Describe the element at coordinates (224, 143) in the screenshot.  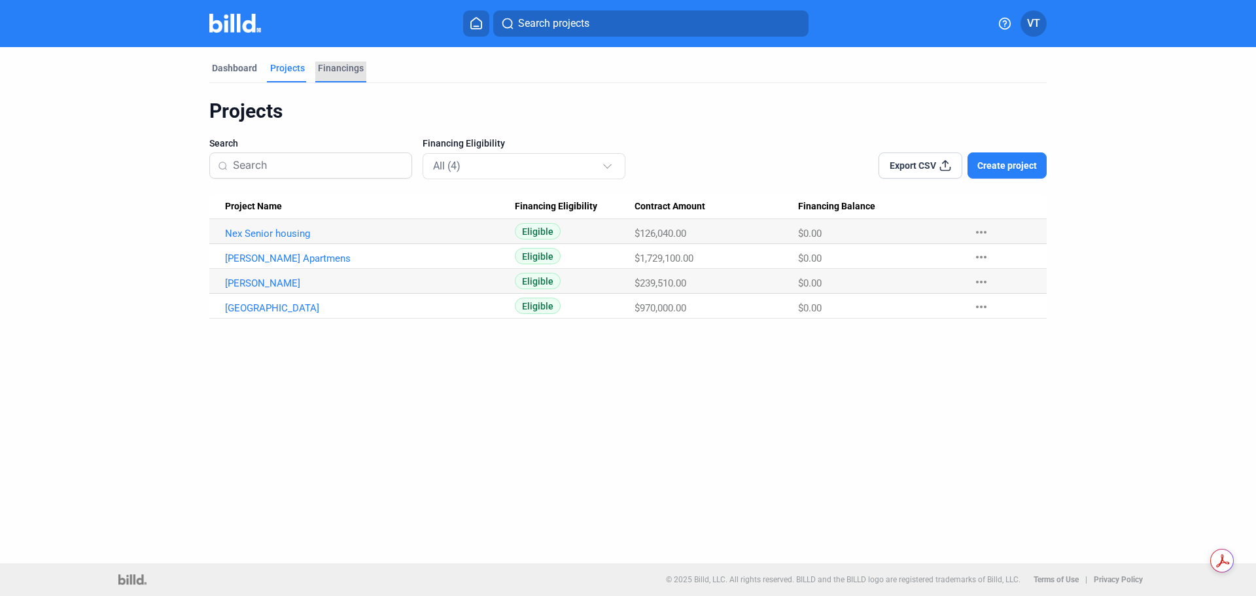
I see `span: Search` at that location.